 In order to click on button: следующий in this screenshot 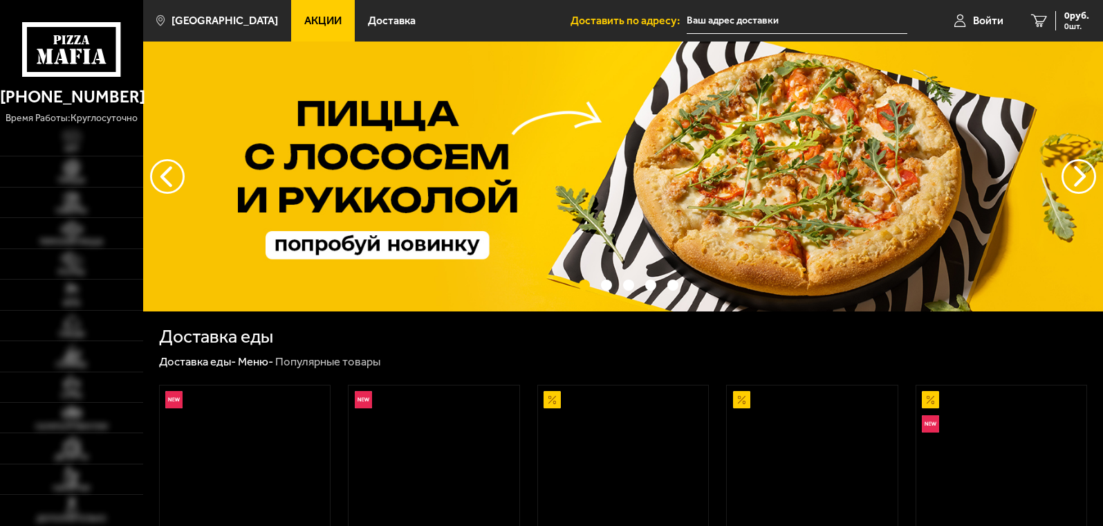, I will do `click(167, 176)`.